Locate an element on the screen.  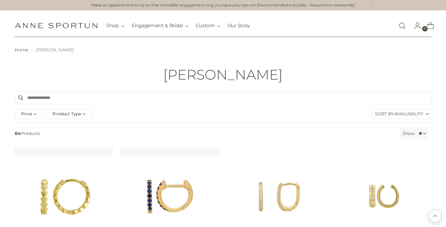
p: Make an Appointment to try on that incredible engagement ring you have your eye on! (Recommended ... is located at coordinates (223, 5).